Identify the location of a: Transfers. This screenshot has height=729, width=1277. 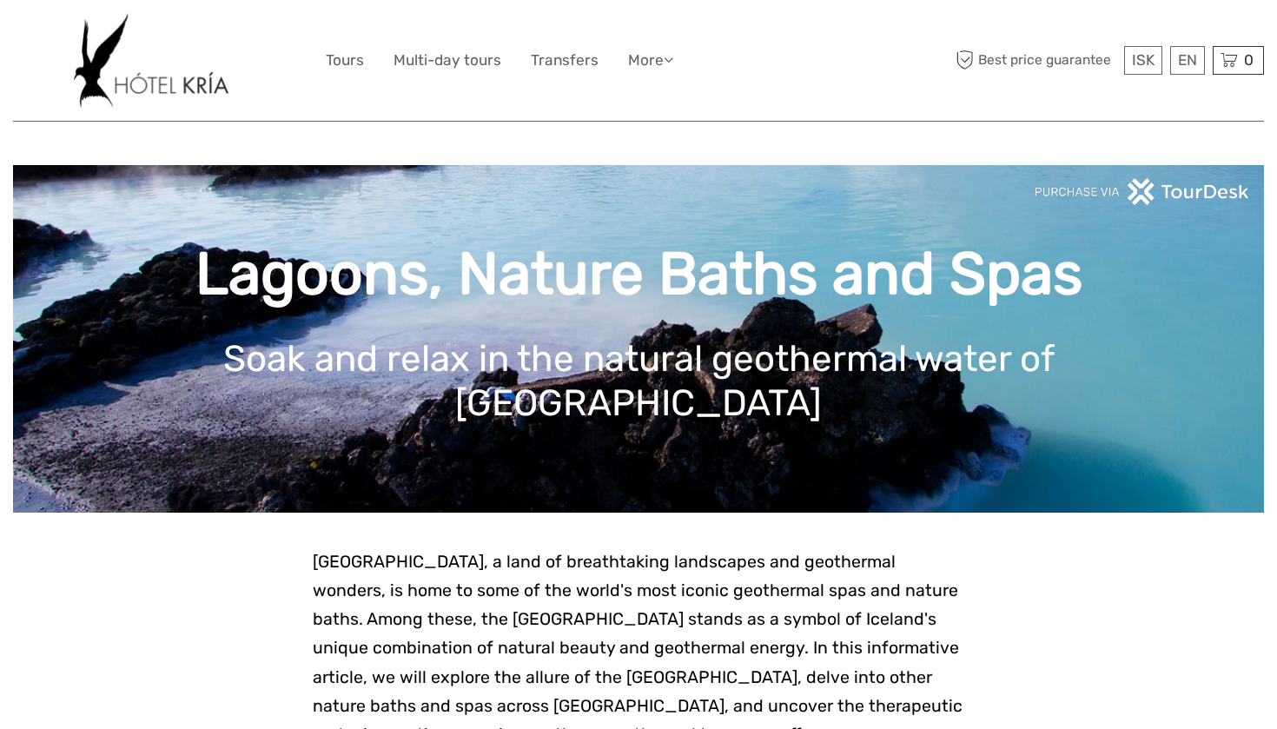
(565, 60).